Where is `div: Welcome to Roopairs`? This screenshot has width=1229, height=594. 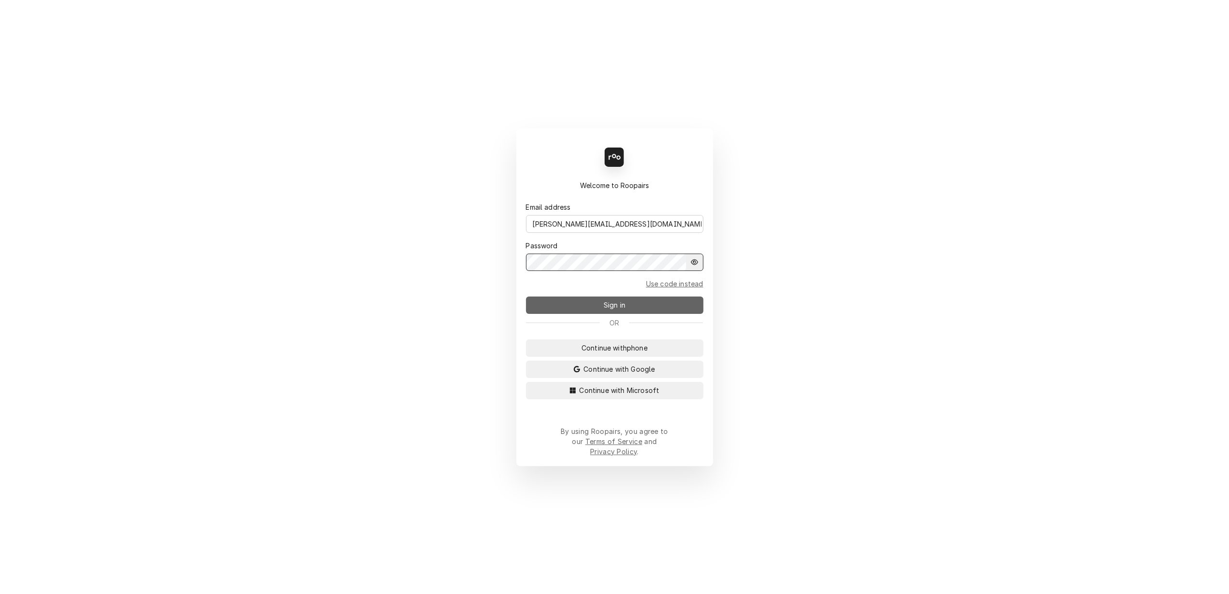
div: Welcome to Roopairs is located at coordinates (615, 185).